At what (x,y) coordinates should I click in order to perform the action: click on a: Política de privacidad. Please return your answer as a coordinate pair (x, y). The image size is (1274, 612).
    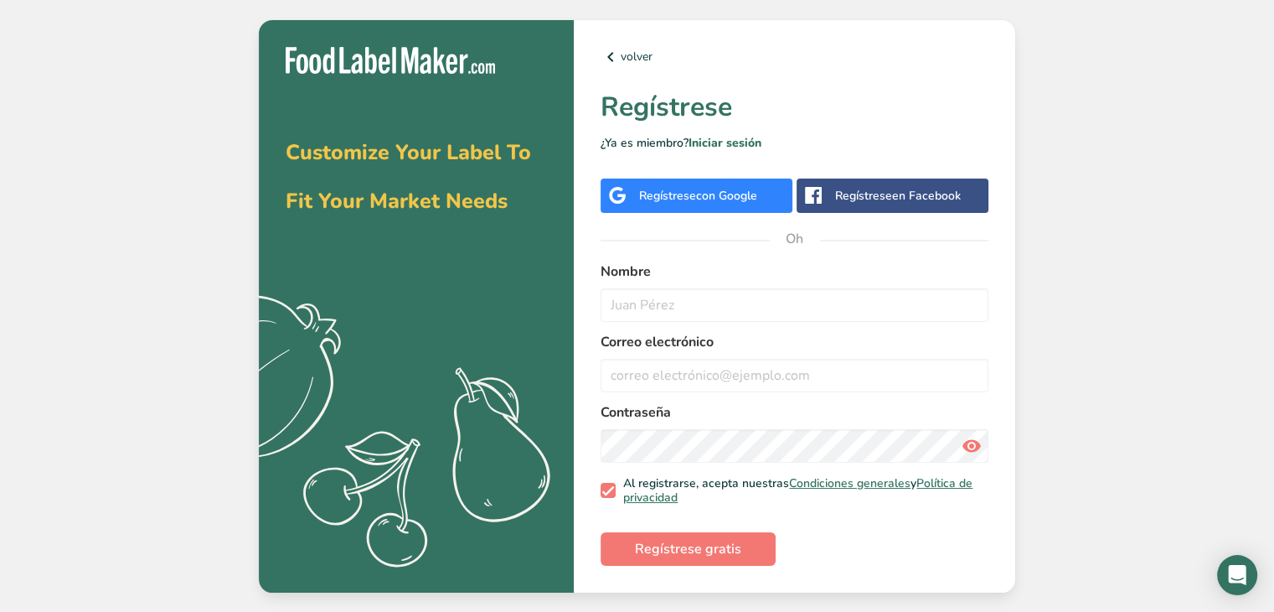
    Looking at the image, I should click on (798, 490).